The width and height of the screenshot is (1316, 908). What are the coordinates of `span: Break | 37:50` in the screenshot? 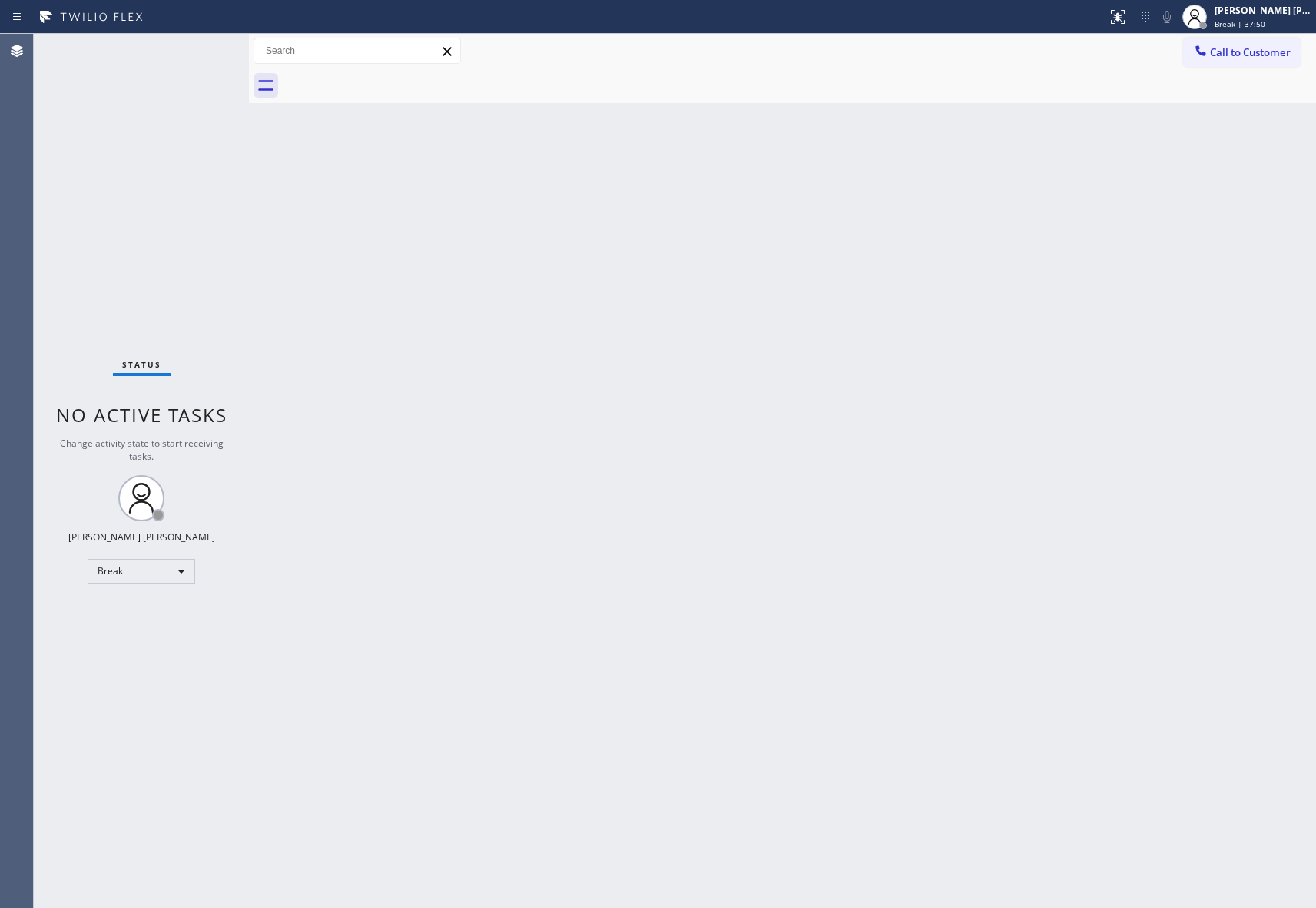 It's located at (1240, 24).